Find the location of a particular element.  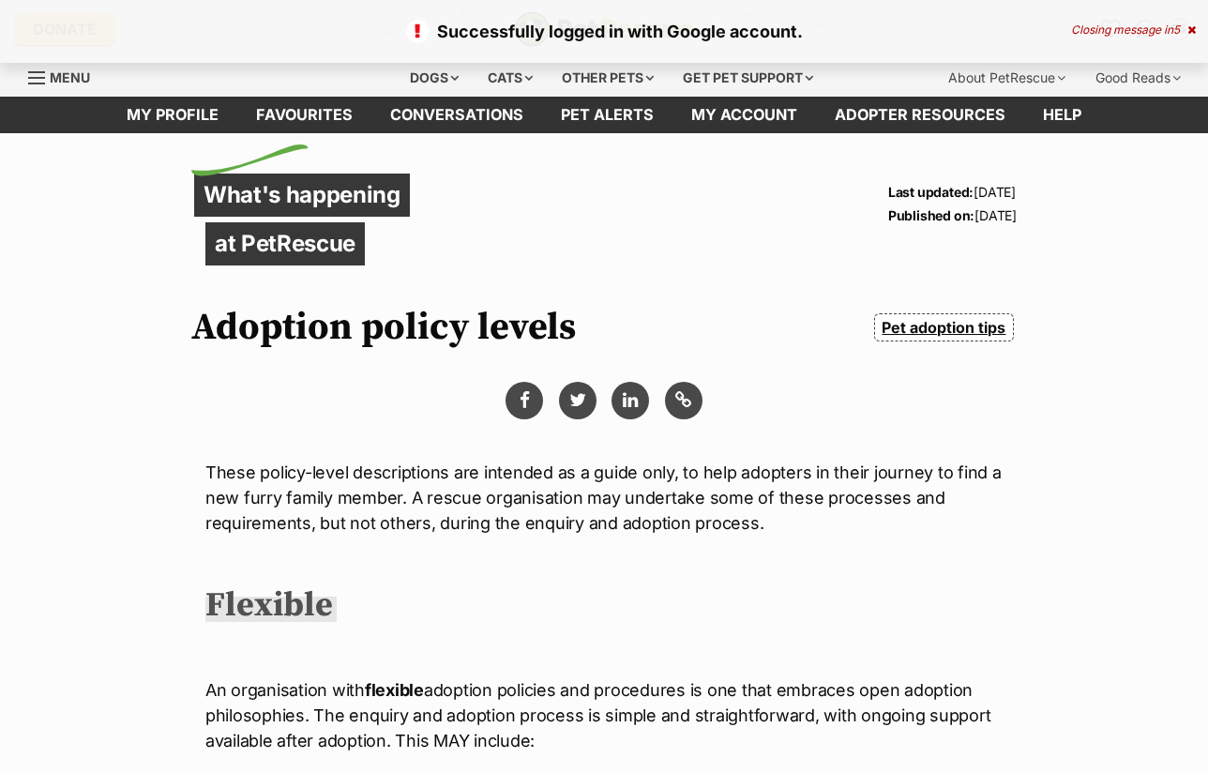

a: Menu is located at coordinates (66, 76).